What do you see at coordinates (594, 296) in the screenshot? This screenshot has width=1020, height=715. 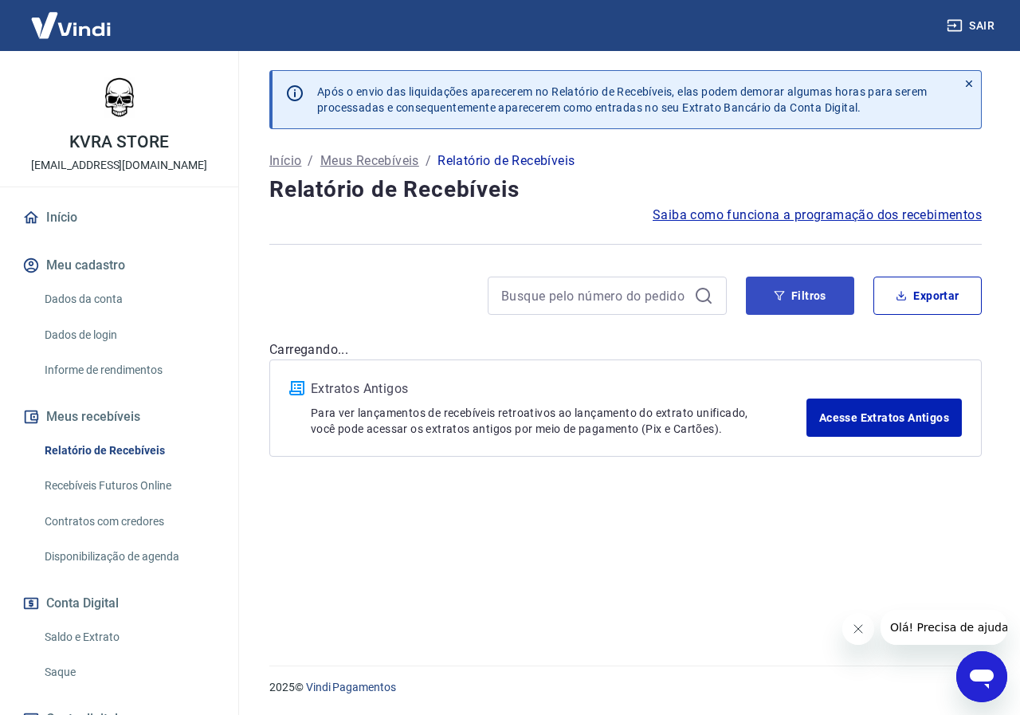 I see `input: Busque pelo número do pedido` at bounding box center [594, 296].